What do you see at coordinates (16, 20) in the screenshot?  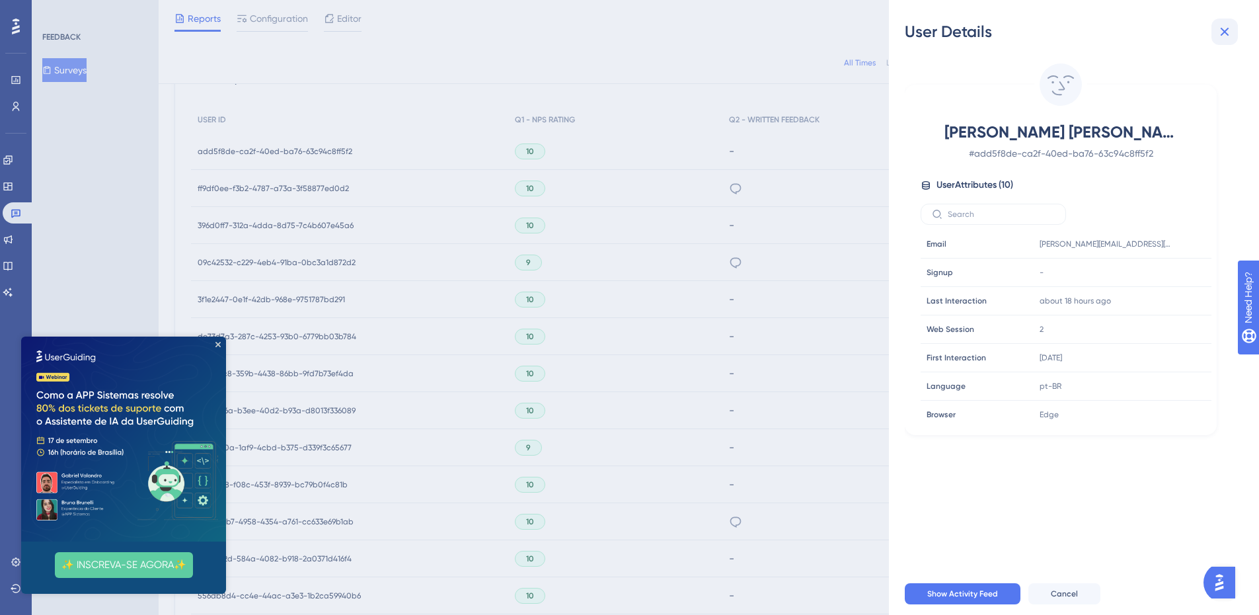 I see `img: launcher-image-alternative-text` at bounding box center [16, 20].